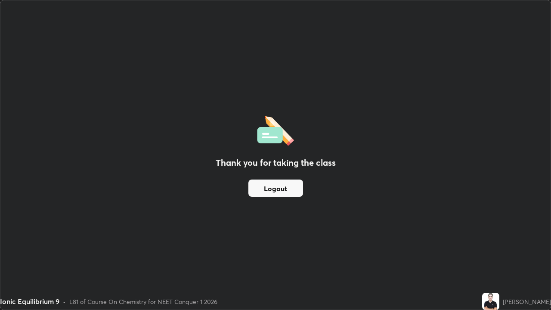 This screenshot has width=551, height=310. I want to click on img: offlineFeedback.1438e8b3.svg, so click(275, 129).